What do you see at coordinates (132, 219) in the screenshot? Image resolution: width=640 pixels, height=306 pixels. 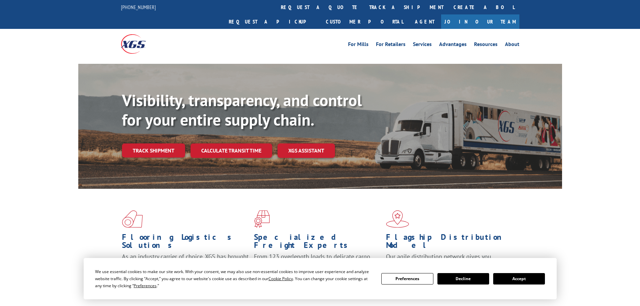 I see `img: xgs-icon-total-supply-chain-intelligence-red` at bounding box center [132, 219].